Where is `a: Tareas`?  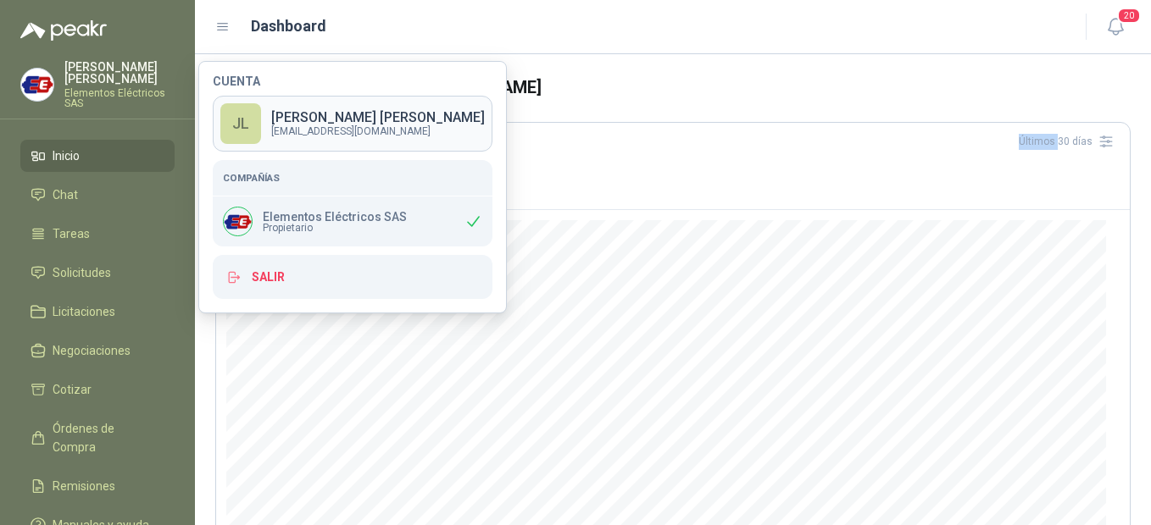 a: Tareas is located at coordinates (97, 234).